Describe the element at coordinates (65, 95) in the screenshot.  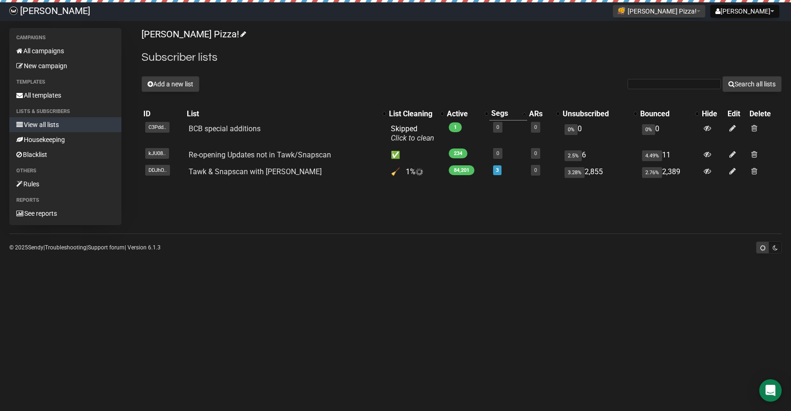
I see `a: All templates` at that location.